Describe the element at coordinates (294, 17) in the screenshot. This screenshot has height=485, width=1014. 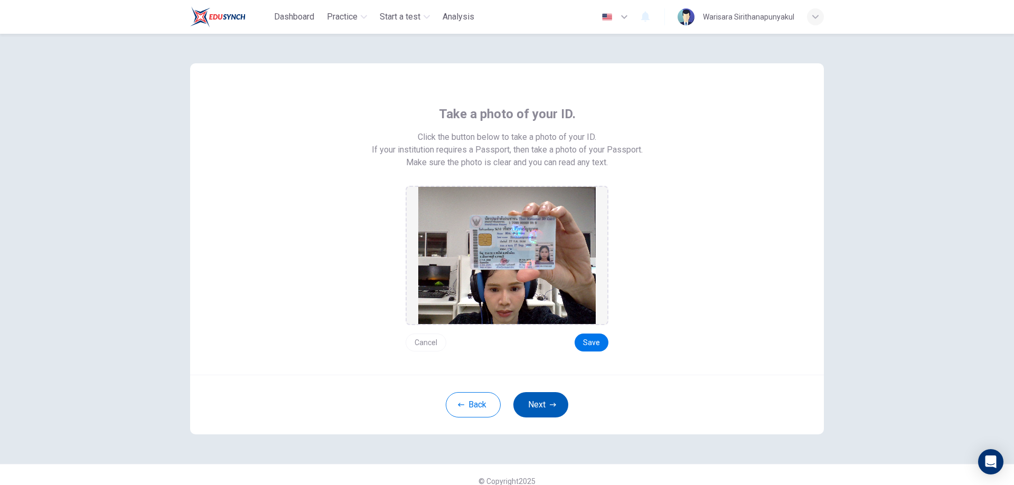
I see `a: Dashboard` at that location.